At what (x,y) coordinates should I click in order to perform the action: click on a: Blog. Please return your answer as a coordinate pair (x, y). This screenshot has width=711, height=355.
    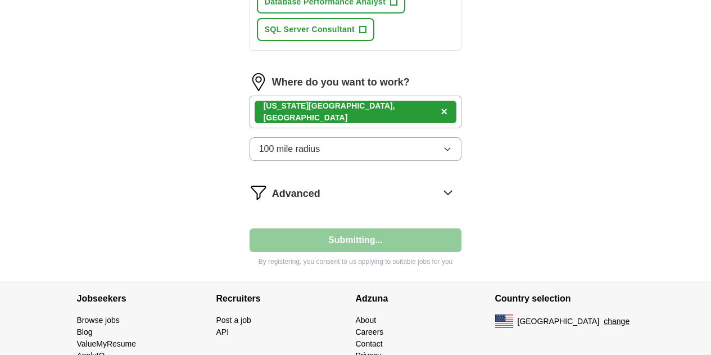
    Looking at the image, I should click on (85, 332).